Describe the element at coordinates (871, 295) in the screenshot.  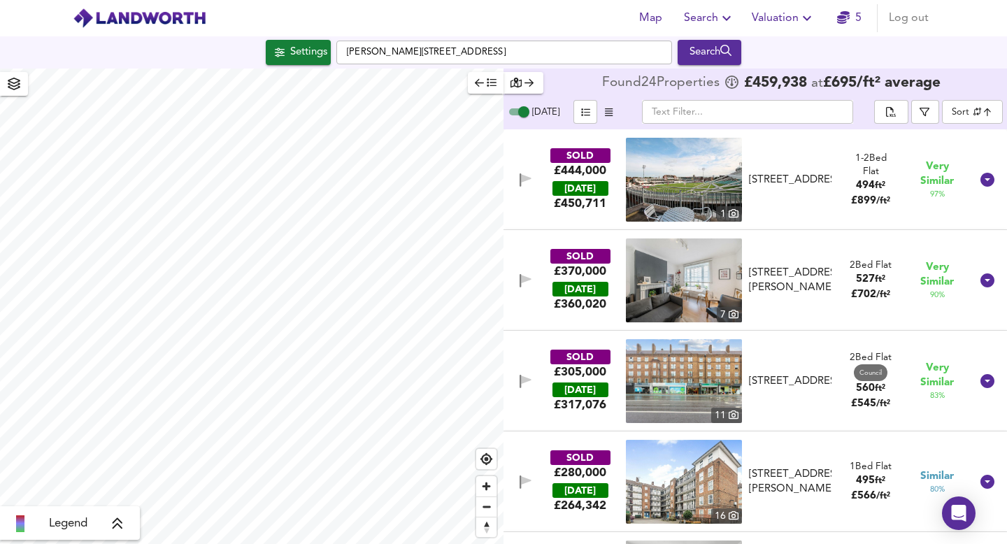
I see `span: £ 702` at that location.